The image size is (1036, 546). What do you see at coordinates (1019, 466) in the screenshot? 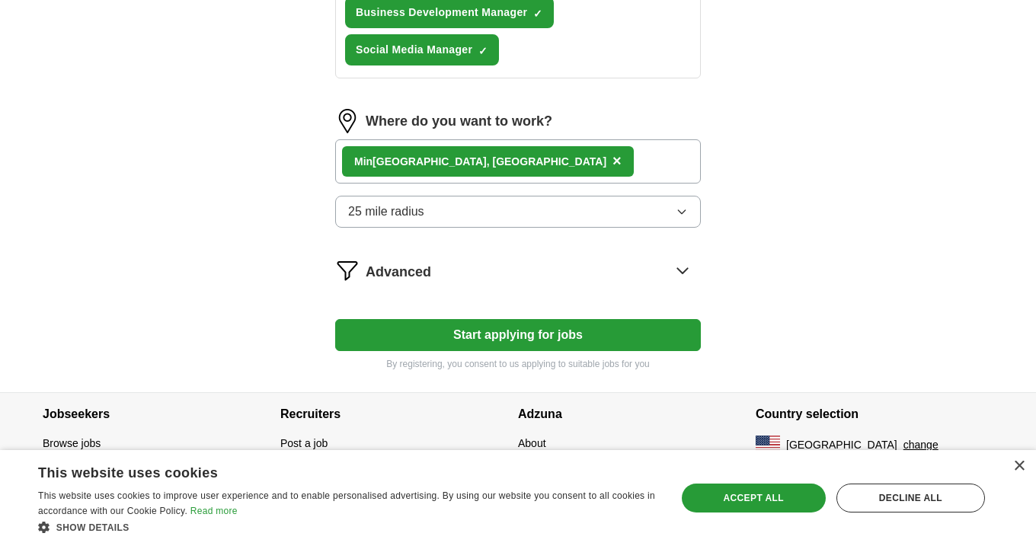
I see `div: Close` at bounding box center [1019, 466].